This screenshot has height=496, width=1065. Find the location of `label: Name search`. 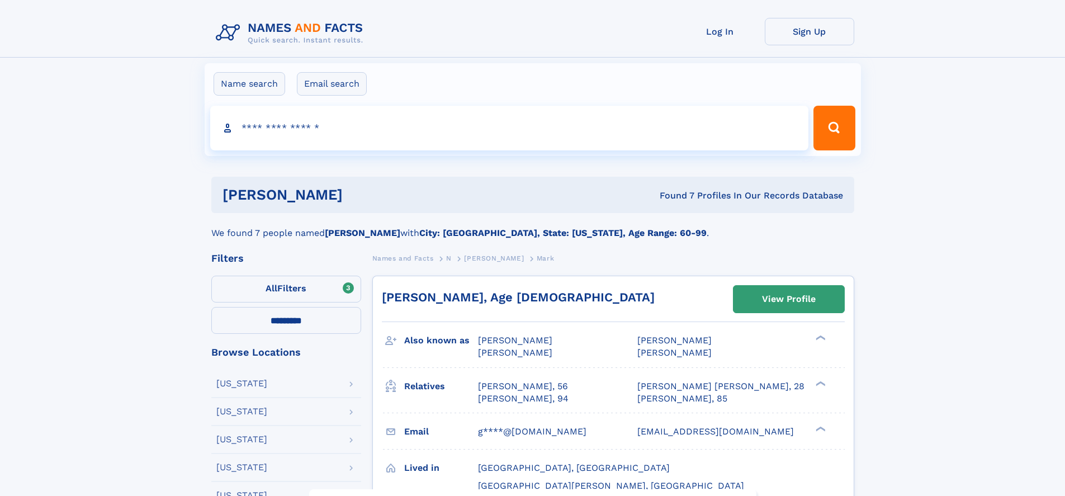

label: Name search is located at coordinates (249, 84).